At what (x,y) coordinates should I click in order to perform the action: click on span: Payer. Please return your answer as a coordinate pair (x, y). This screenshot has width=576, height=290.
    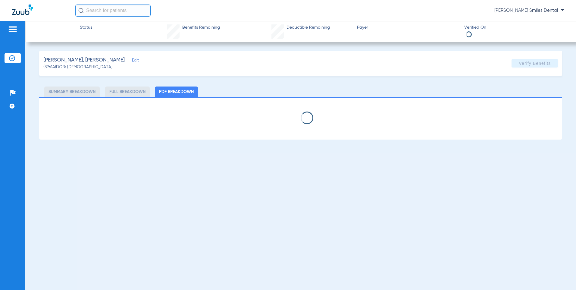
    Looking at the image, I should click on (408, 27).